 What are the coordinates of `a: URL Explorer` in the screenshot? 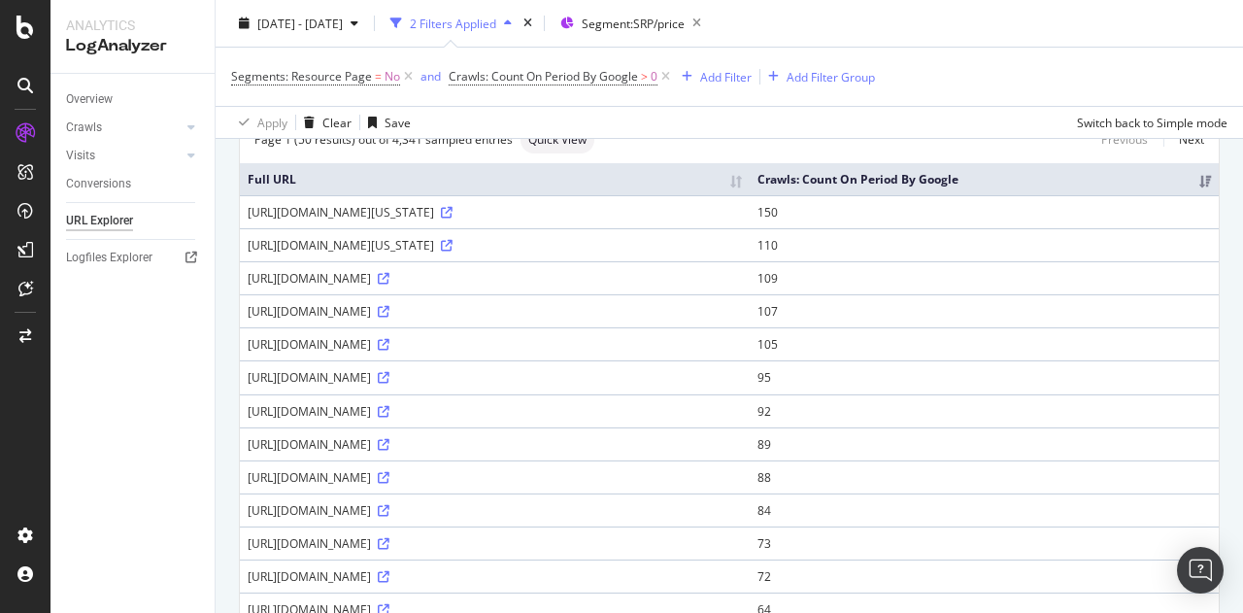 It's located at (133, 220).